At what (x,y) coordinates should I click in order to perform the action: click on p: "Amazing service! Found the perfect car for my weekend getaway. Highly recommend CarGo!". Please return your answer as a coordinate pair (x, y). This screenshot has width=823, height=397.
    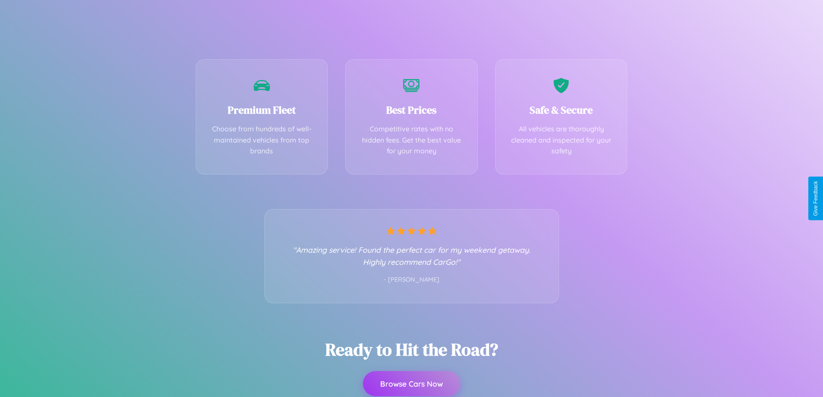
    Looking at the image, I should click on (412, 256).